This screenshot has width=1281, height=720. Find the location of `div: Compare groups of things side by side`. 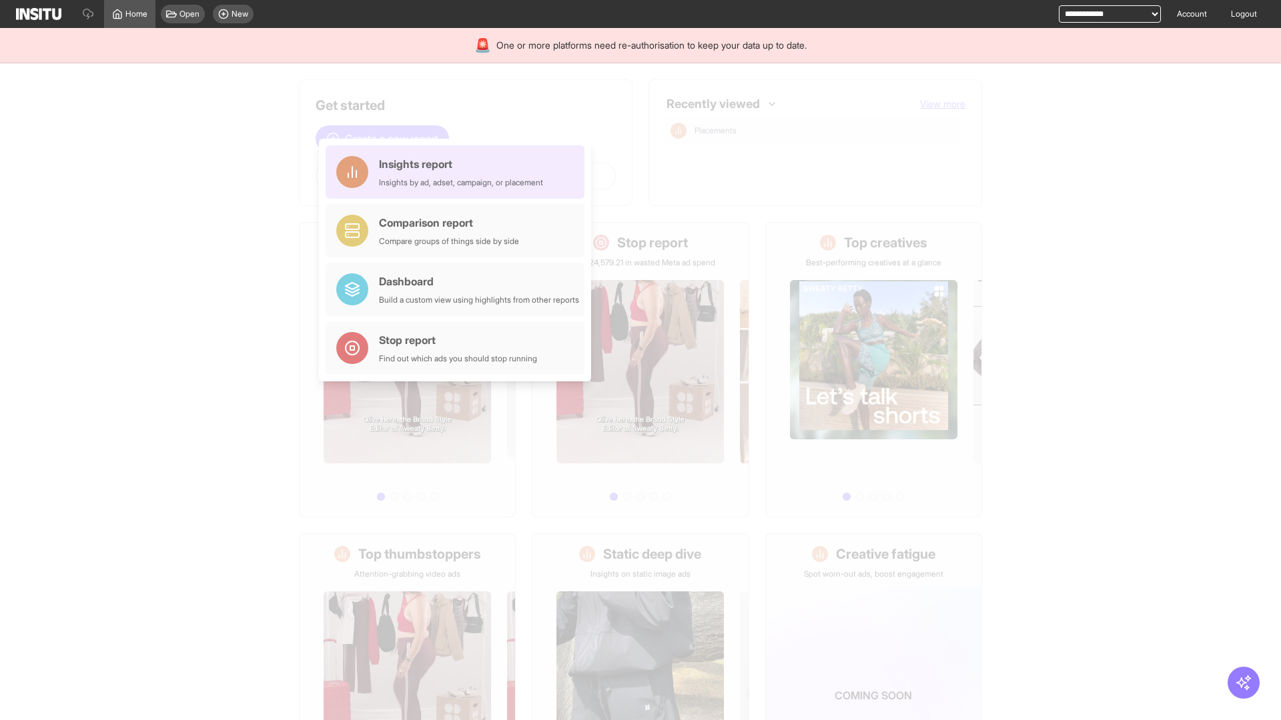

div: Compare groups of things side by side is located at coordinates (449, 241).